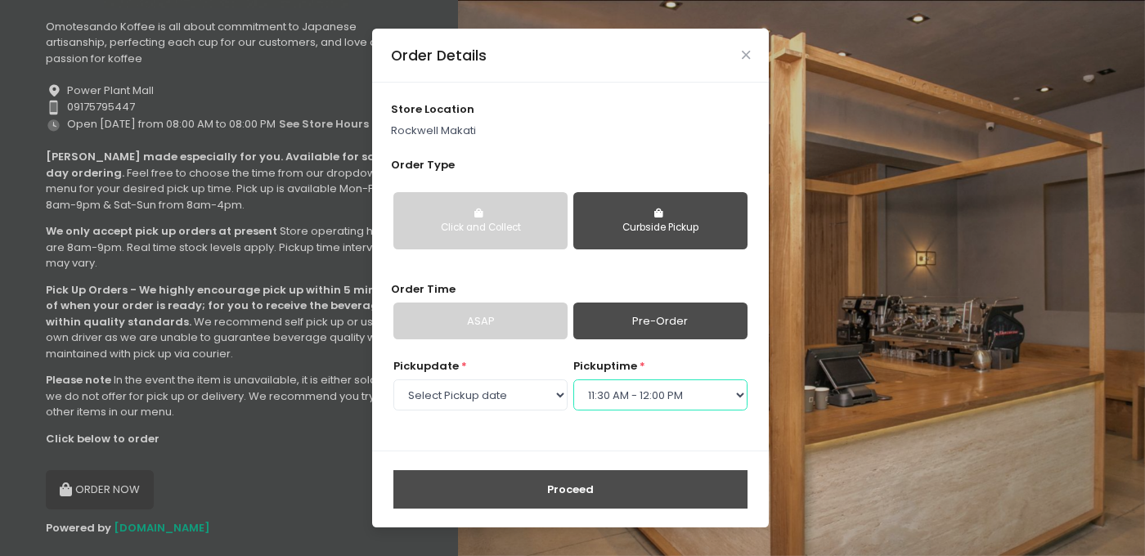 The height and width of the screenshot is (556, 1145). I want to click on span: Order Time, so click(423, 289).